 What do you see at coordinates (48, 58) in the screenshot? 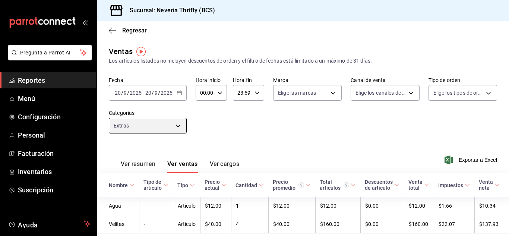
I see `a: Pregunta a Parrot AI` at bounding box center [48, 58].